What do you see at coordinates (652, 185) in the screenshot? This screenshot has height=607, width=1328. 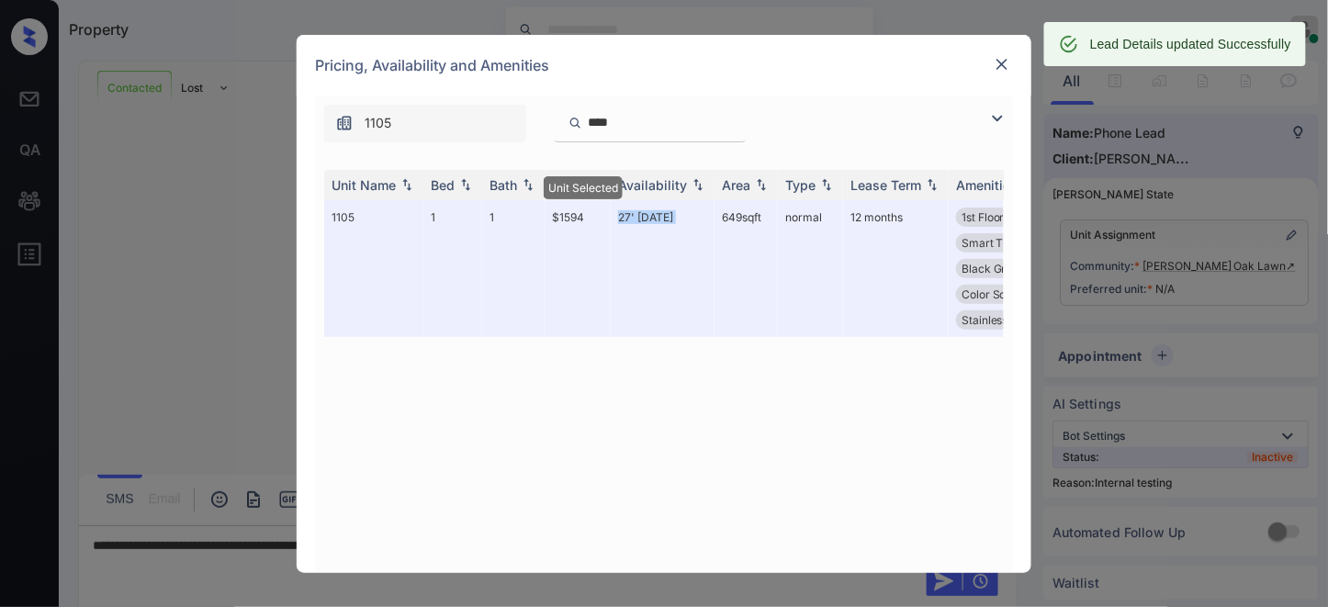 I see `div: Availability` at bounding box center [652, 185].